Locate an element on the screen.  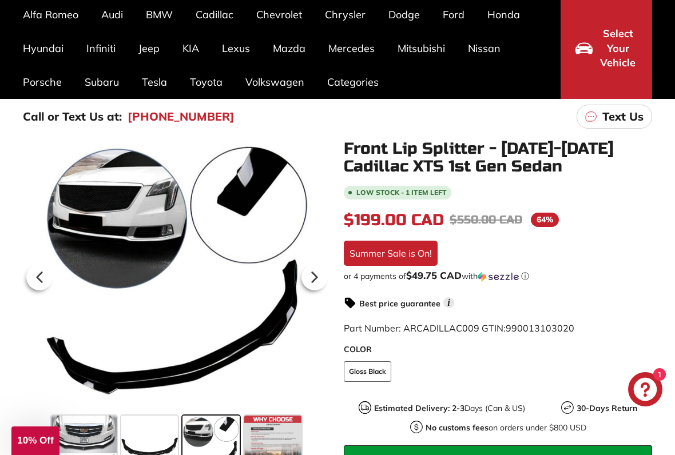
div: 10% Off is located at coordinates (35, 441).